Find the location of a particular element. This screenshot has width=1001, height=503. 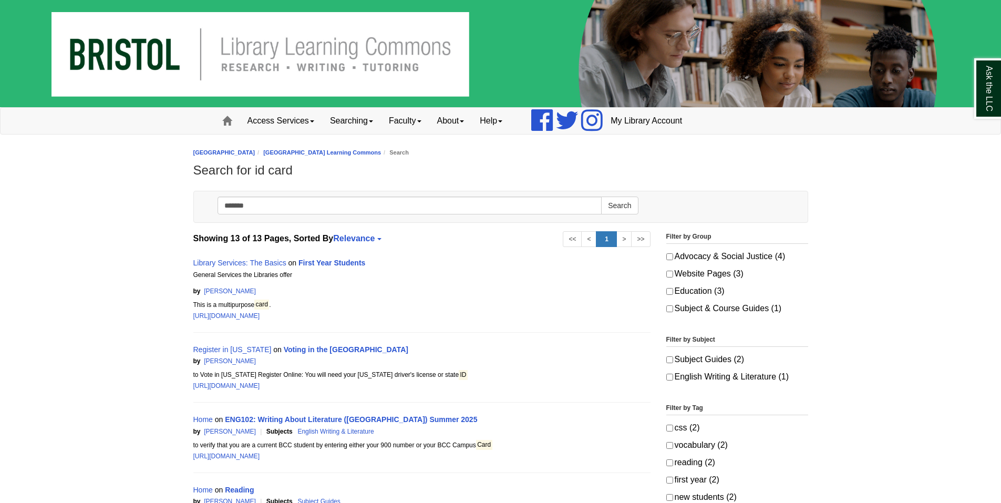

div: General Services the Libraries offer is located at coordinates (422, 277).